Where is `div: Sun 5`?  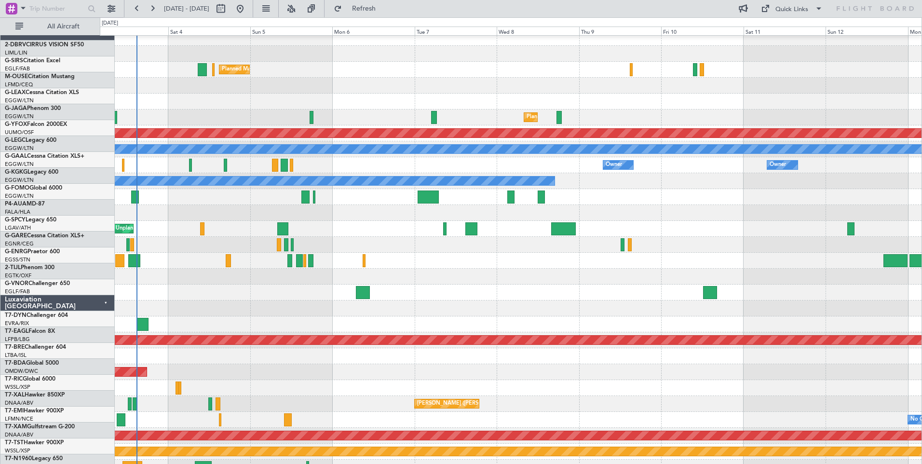 div: Sun 5 is located at coordinates (291, 31).